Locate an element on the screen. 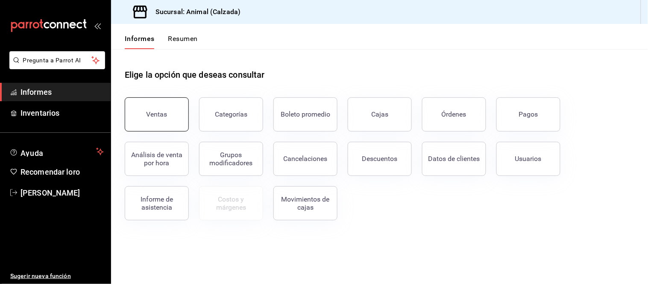 Image resolution: width=648 pixels, height=284 pixels. button: Pagos is located at coordinates (528, 114).